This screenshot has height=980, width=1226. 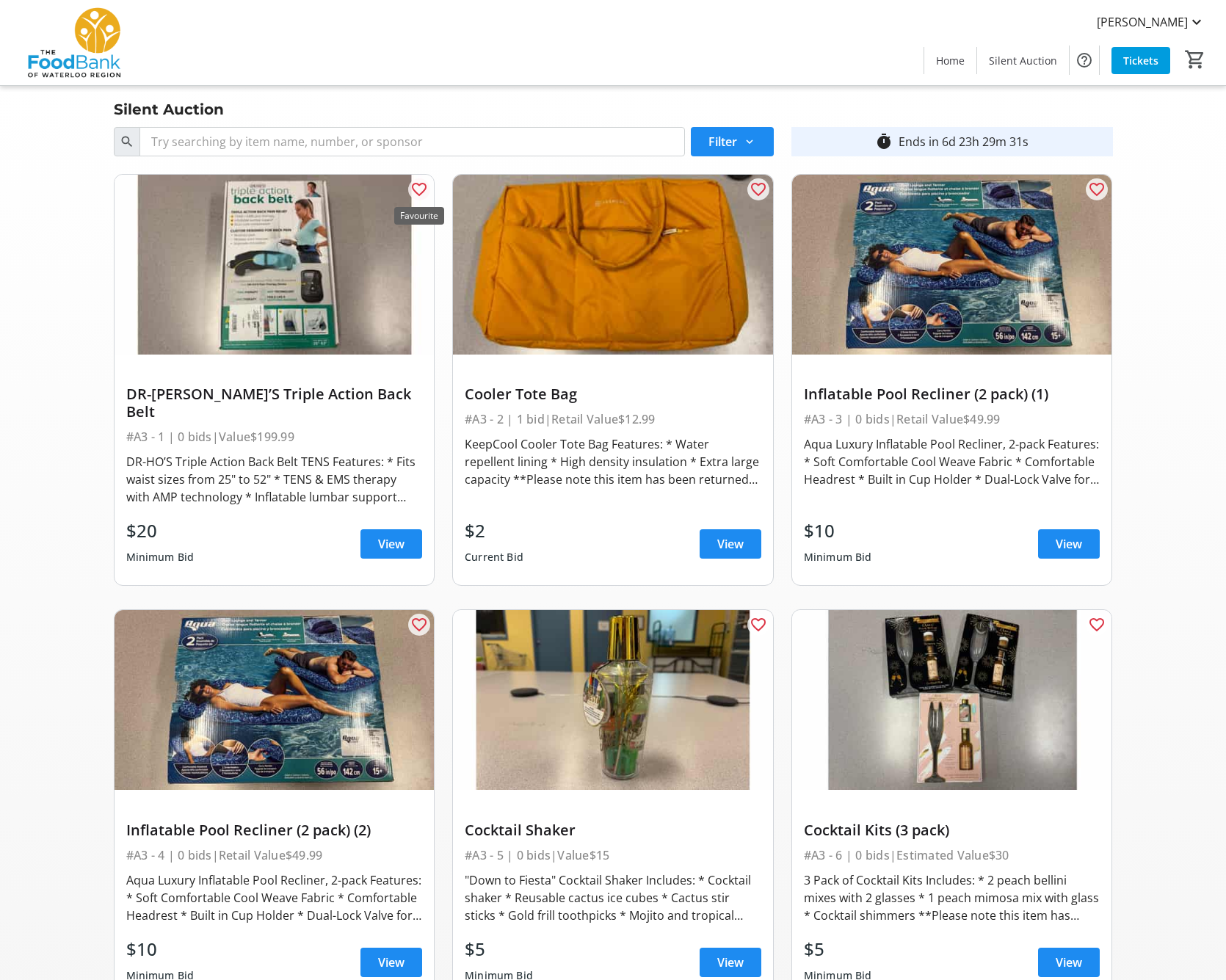 What do you see at coordinates (613, 394) in the screenshot?
I see `div: Cooler Tote Bag` at bounding box center [613, 394].